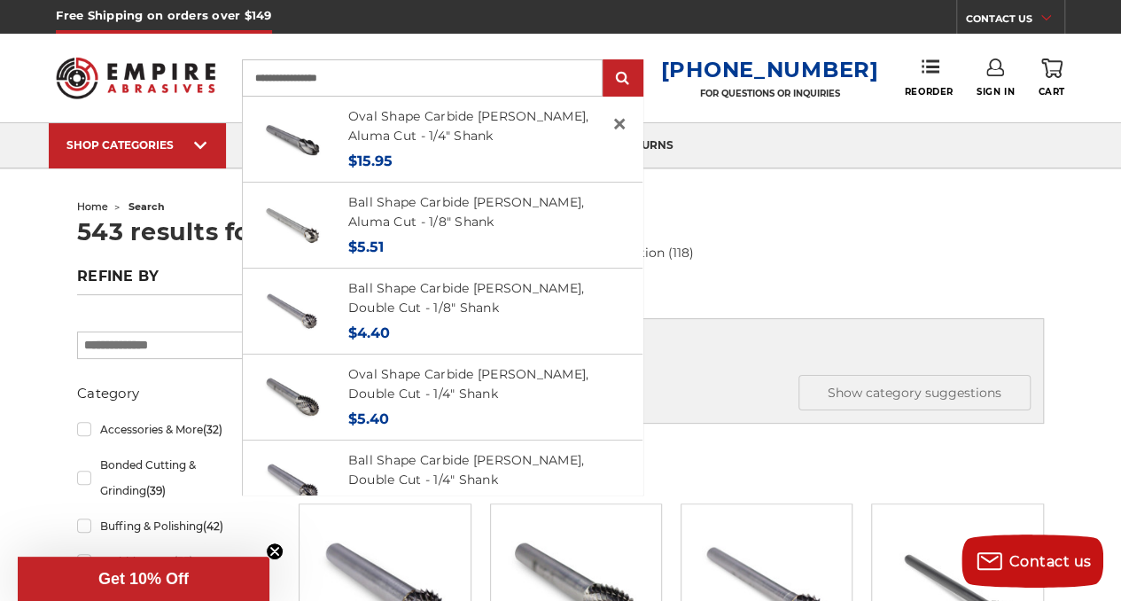 This screenshot has height=601, width=1121. Describe the element at coordinates (671, 393) in the screenshot. I see `h5: Categories` at that location.